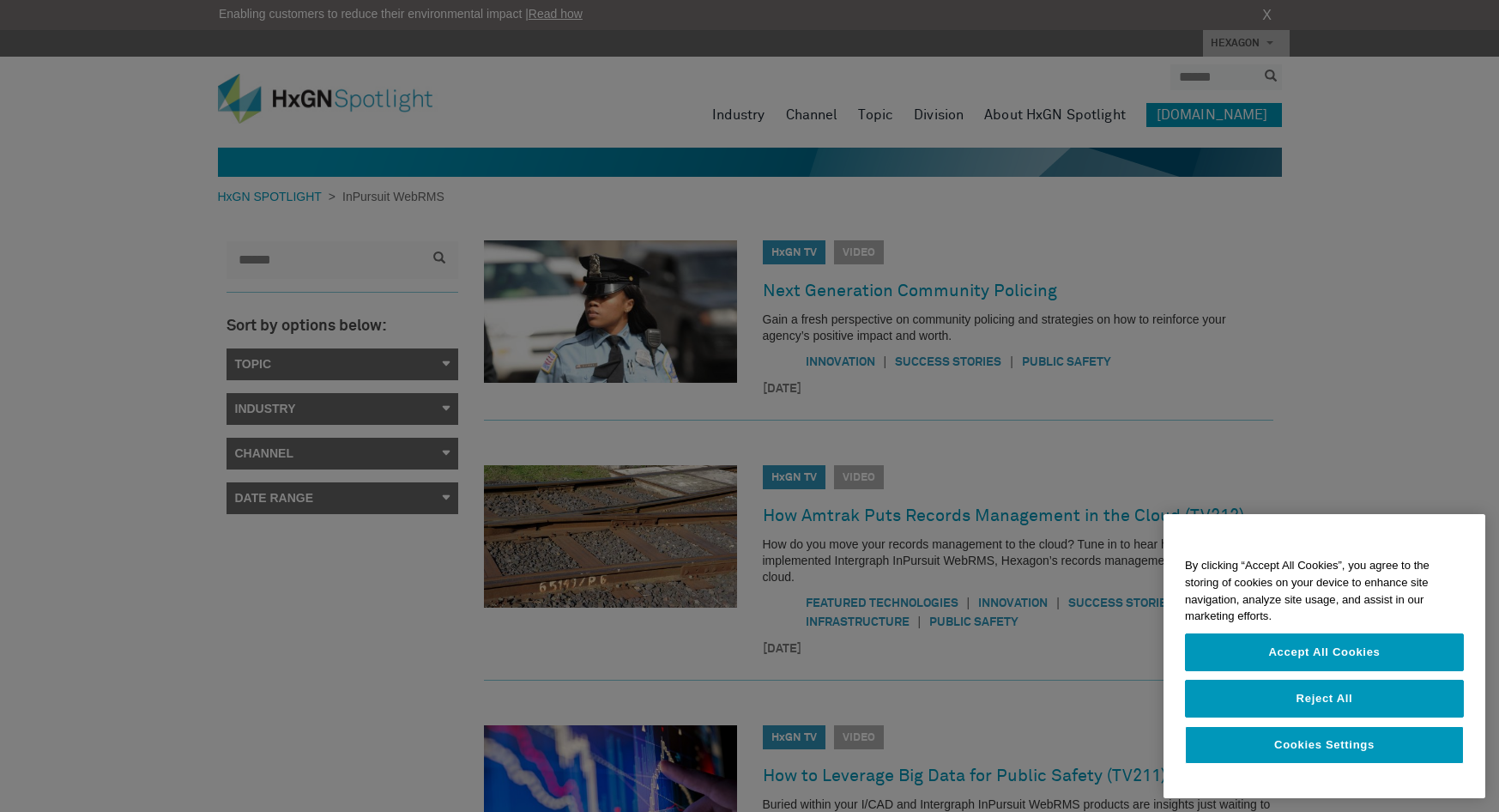 The width and height of the screenshot is (1499, 812). What do you see at coordinates (1324, 745) in the screenshot?
I see `button: Cookies Settings` at bounding box center [1324, 745].